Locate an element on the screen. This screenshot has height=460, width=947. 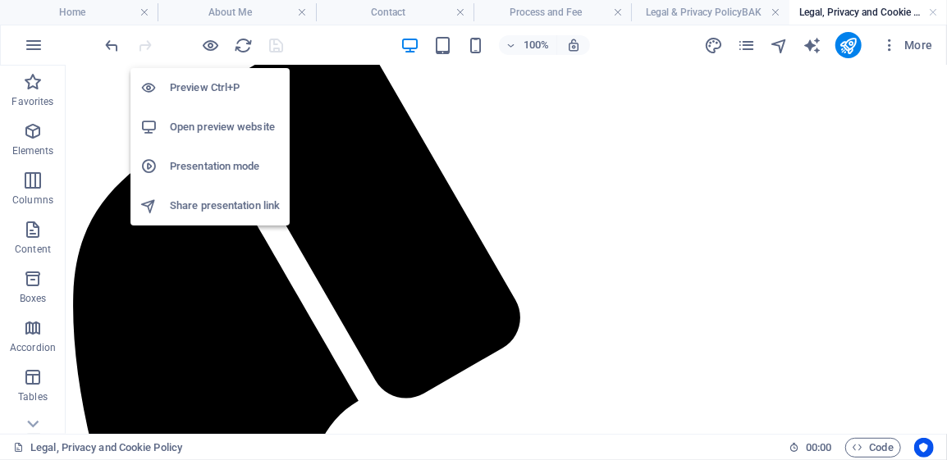
p: Accordion is located at coordinates (33, 348).